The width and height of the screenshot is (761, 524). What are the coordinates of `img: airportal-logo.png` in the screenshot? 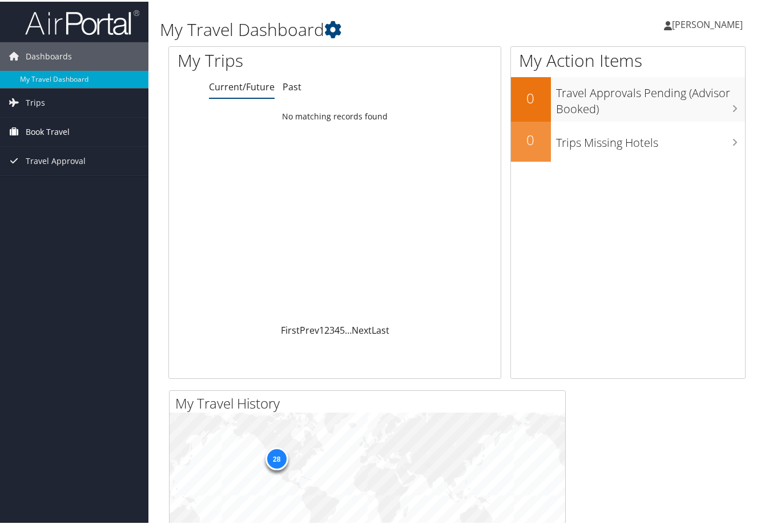 It's located at (82, 21).